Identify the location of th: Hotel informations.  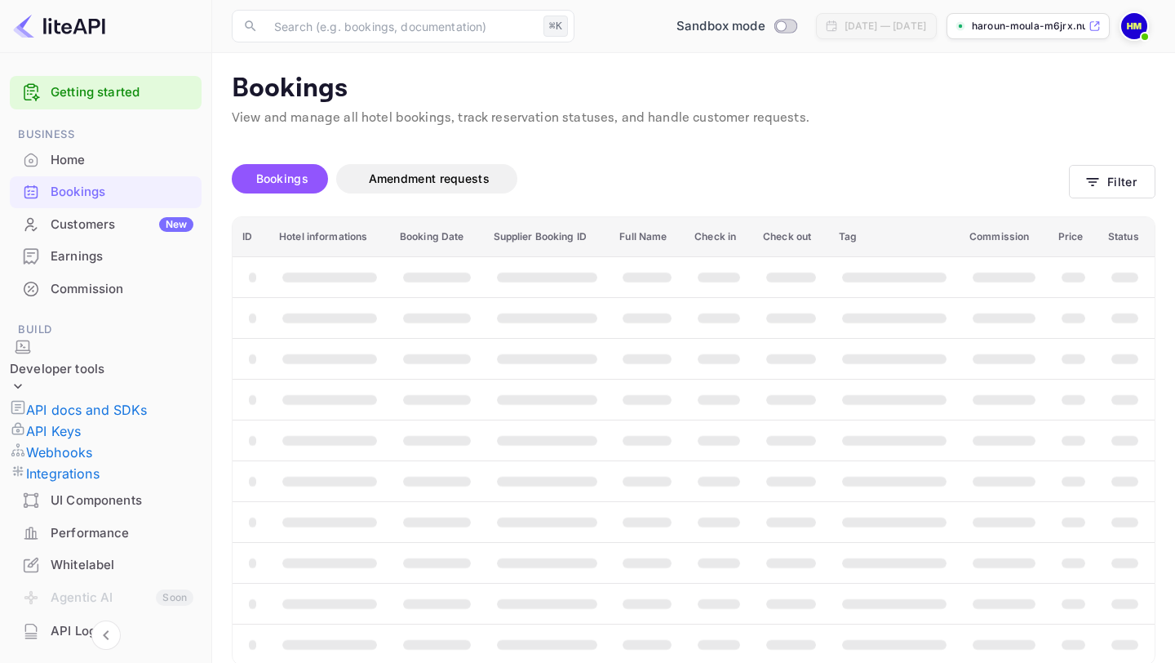
(330, 237).